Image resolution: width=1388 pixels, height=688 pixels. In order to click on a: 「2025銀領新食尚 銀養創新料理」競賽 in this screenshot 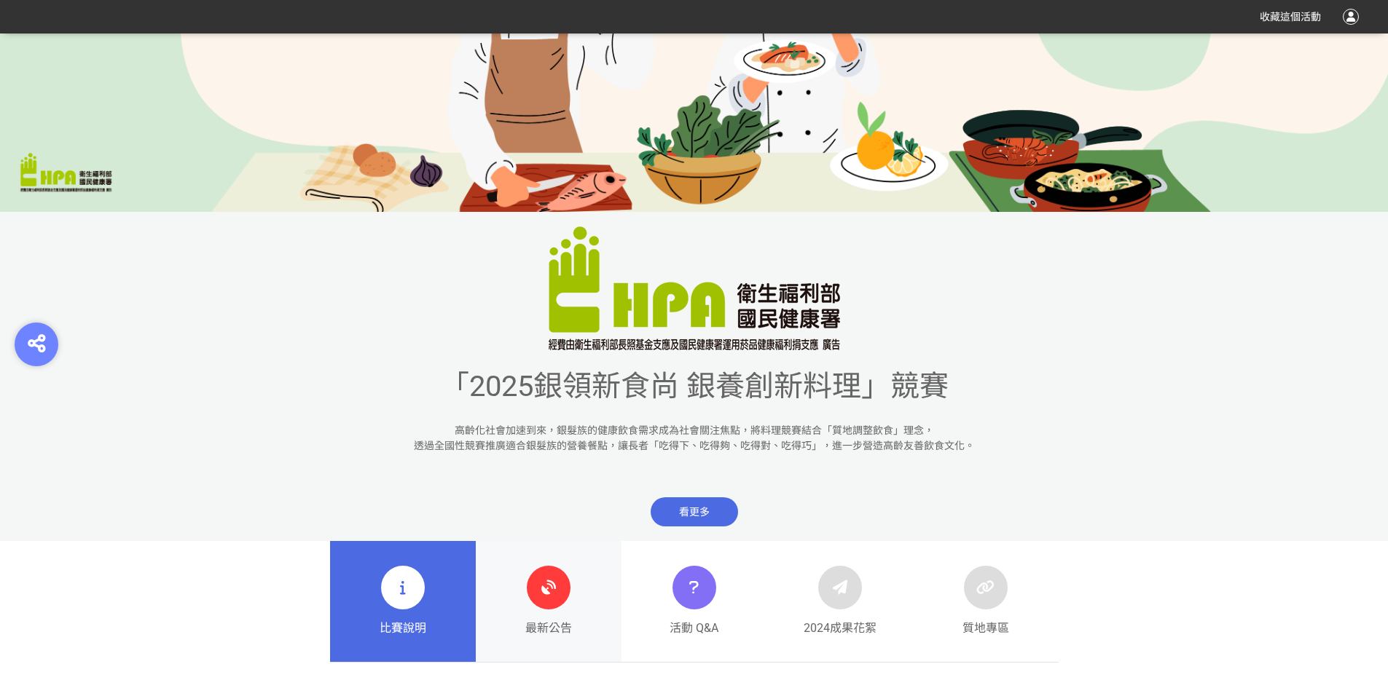, I will do `click(694, 393)`.